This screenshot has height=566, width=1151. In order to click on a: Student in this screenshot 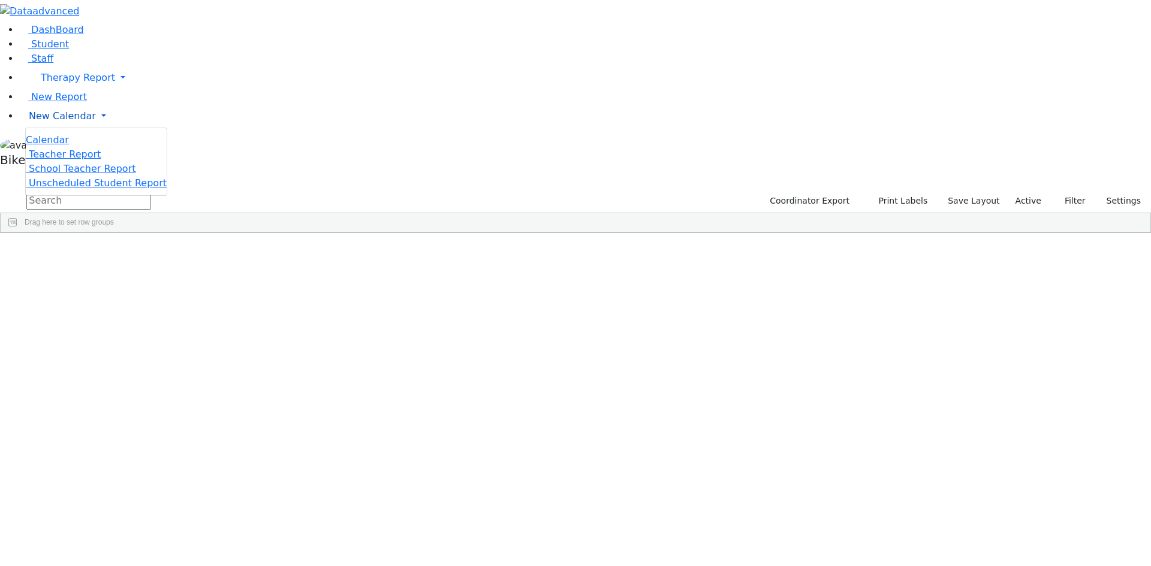, I will do `click(44, 44)`.